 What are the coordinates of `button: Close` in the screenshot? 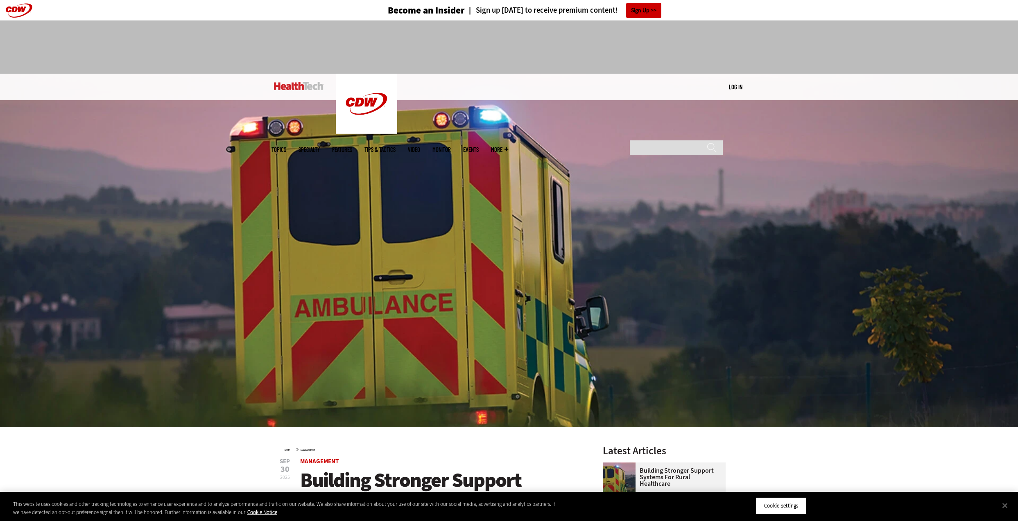 It's located at (1005, 506).